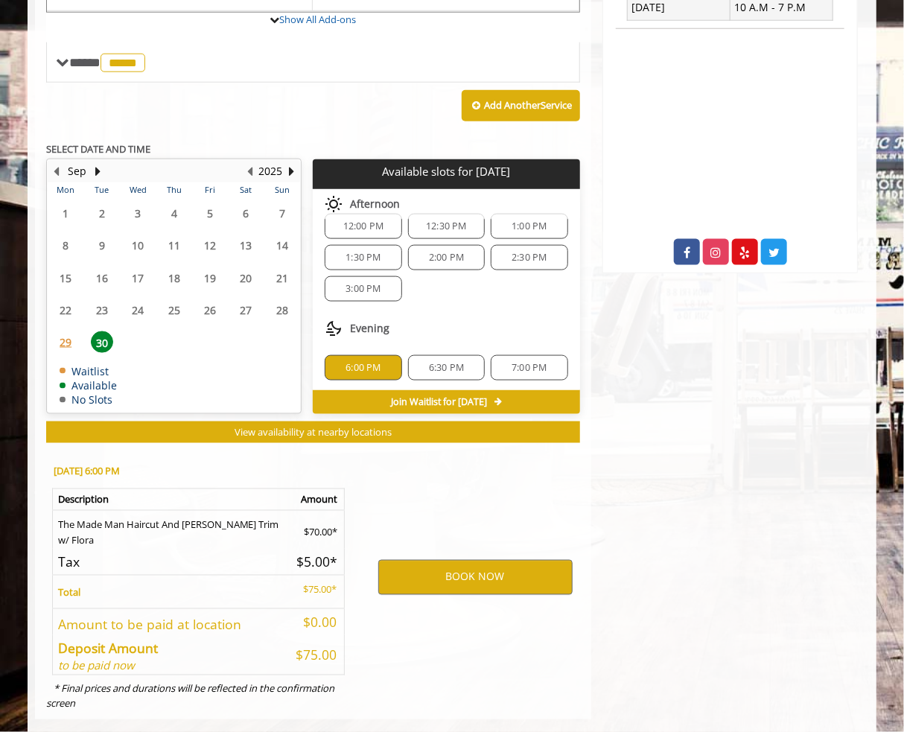  What do you see at coordinates (446, 368) in the screenshot?
I see `div: 6:30 PM` at bounding box center [446, 368].